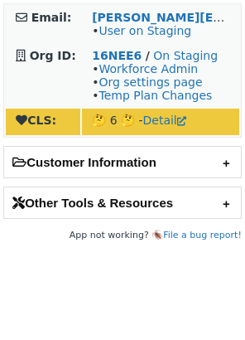 This screenshot has height=340, width=245. What do you see at coordinates (186, 55) in the screenshot?
I see `a: On Staging` at bounding box center [186, 55].